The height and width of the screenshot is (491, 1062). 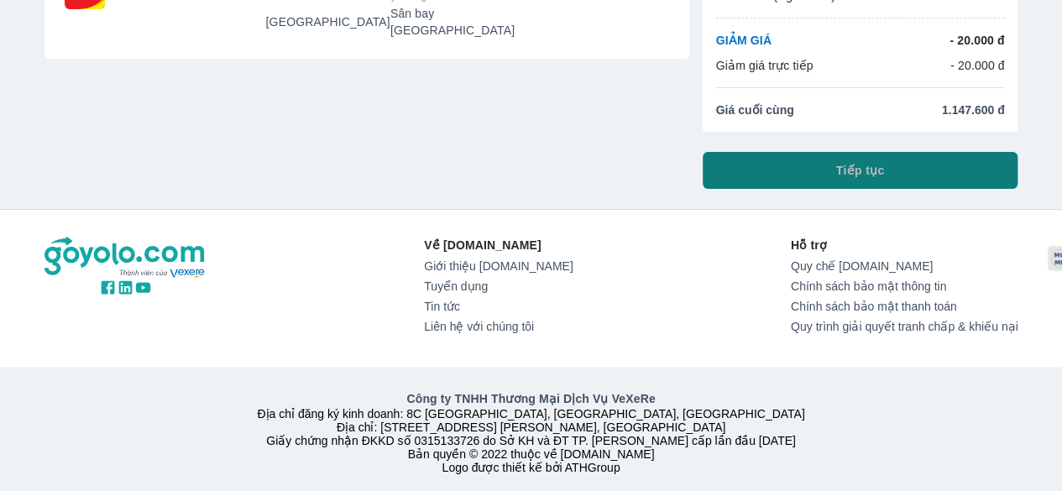 I want to click on span: Giá cuối cùng, so click(x=755, y=110).